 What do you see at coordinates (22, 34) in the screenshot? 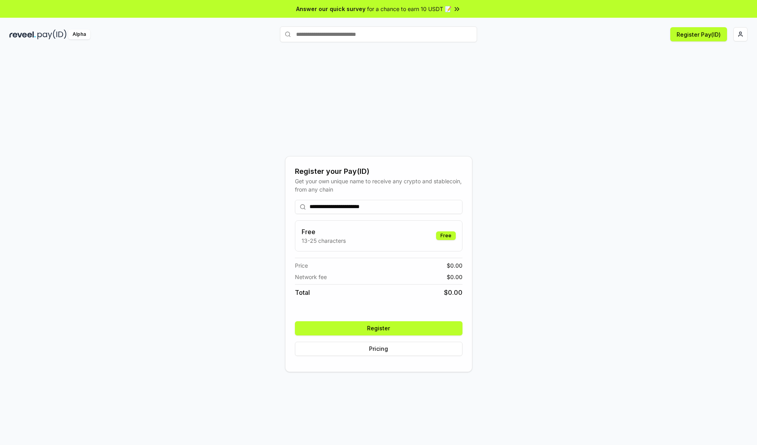
I see `img: reveel_dark` at bounding box center [22, 34].